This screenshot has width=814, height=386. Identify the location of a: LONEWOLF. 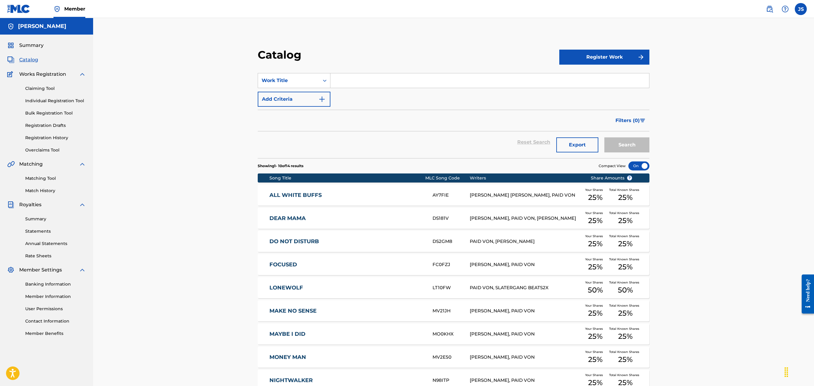
(347, 287).